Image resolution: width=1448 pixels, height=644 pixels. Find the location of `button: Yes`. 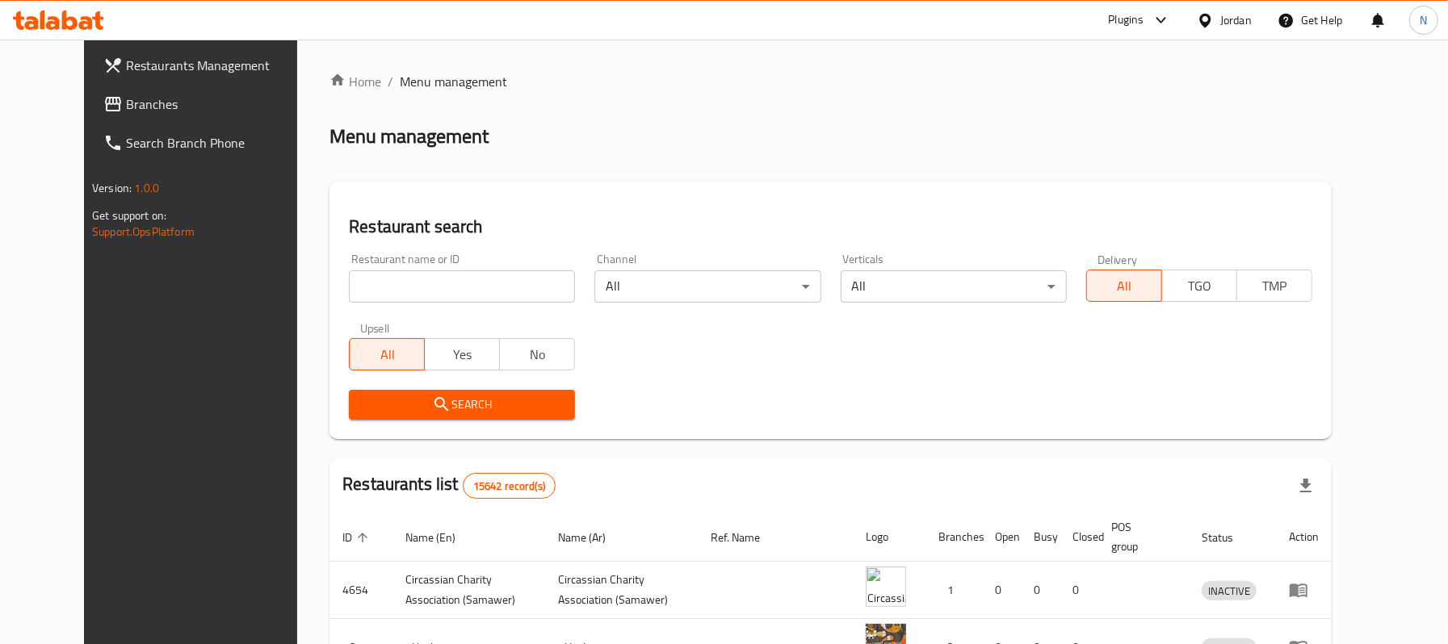

button: Yes is located at coordinates (462, 354).